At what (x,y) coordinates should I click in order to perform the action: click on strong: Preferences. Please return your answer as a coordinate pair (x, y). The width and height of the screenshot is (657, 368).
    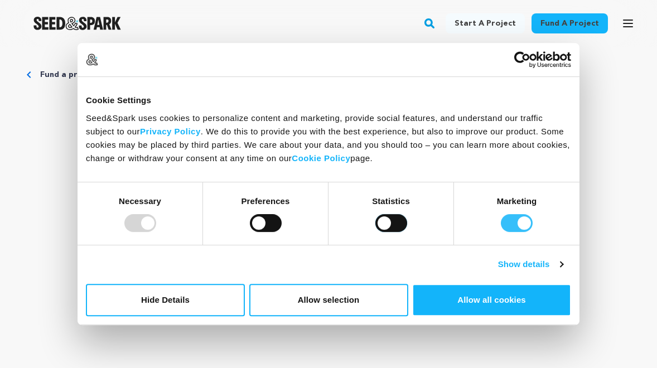
    Looking at the image, I should click on (265, 201).